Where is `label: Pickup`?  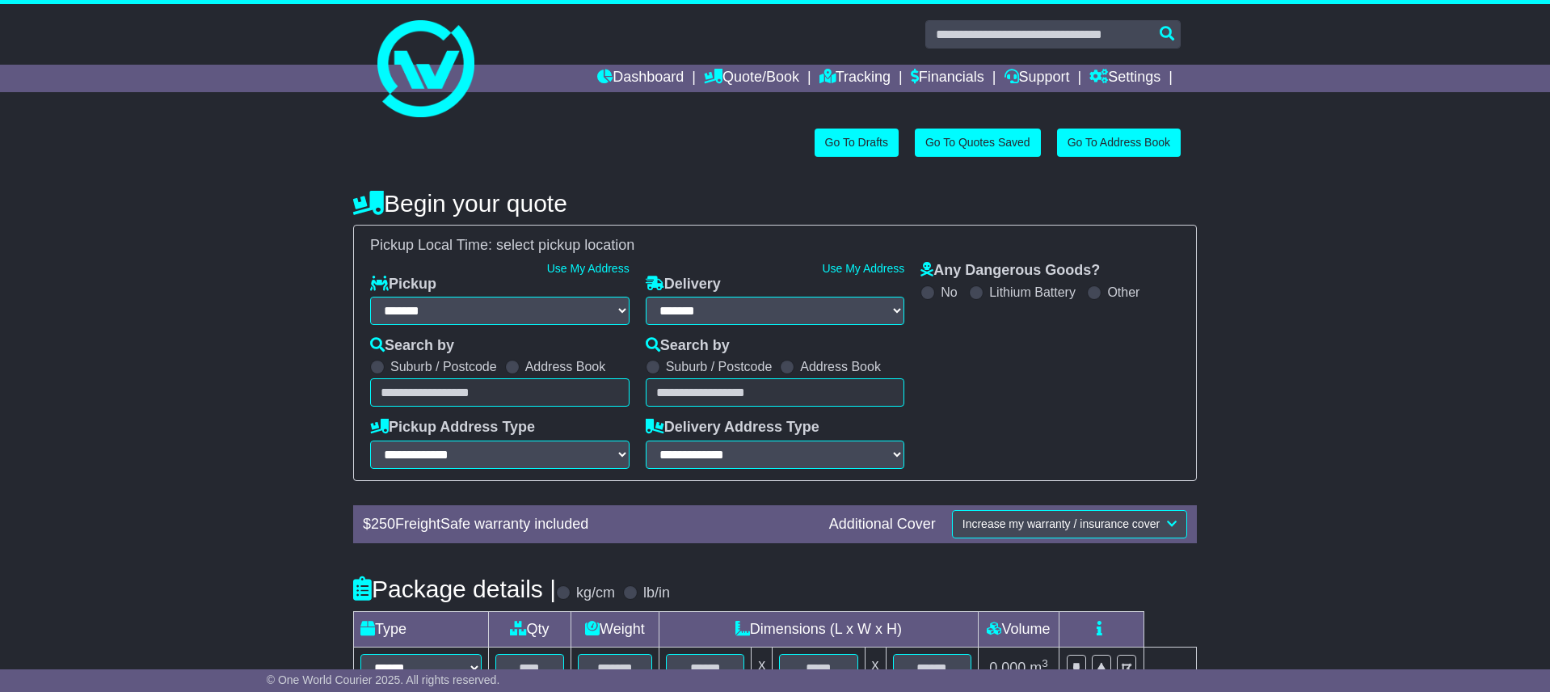 label: Pickup is located at coordinates (403, 284).